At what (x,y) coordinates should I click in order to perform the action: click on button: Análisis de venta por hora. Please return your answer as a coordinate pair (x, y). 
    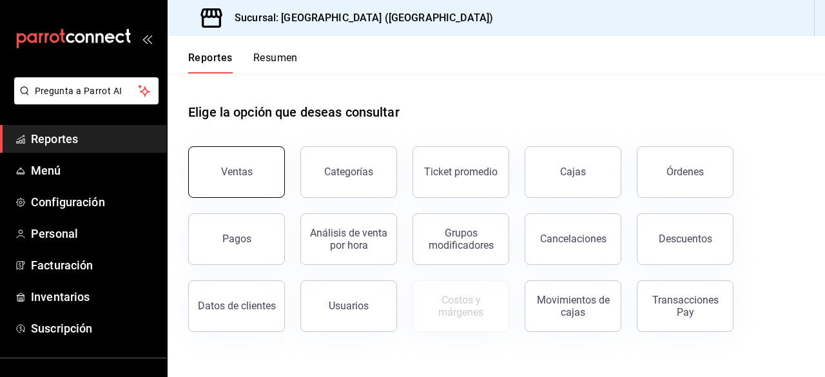
    Looking at the image, I should click on (349, 239).